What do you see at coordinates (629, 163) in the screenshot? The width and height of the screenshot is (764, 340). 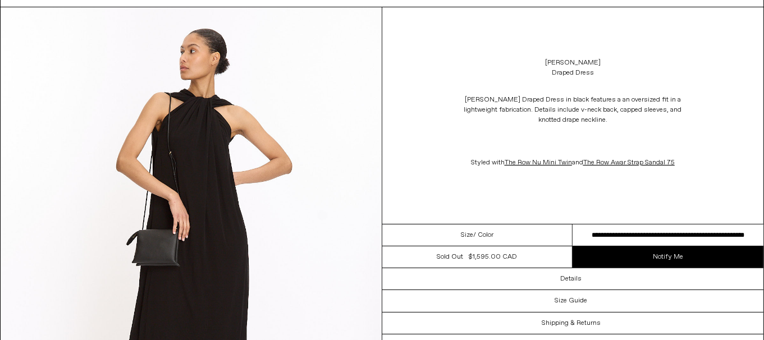 I see `a: The Row Awar Strap Sandal 75` at bounding box center [629, 163].